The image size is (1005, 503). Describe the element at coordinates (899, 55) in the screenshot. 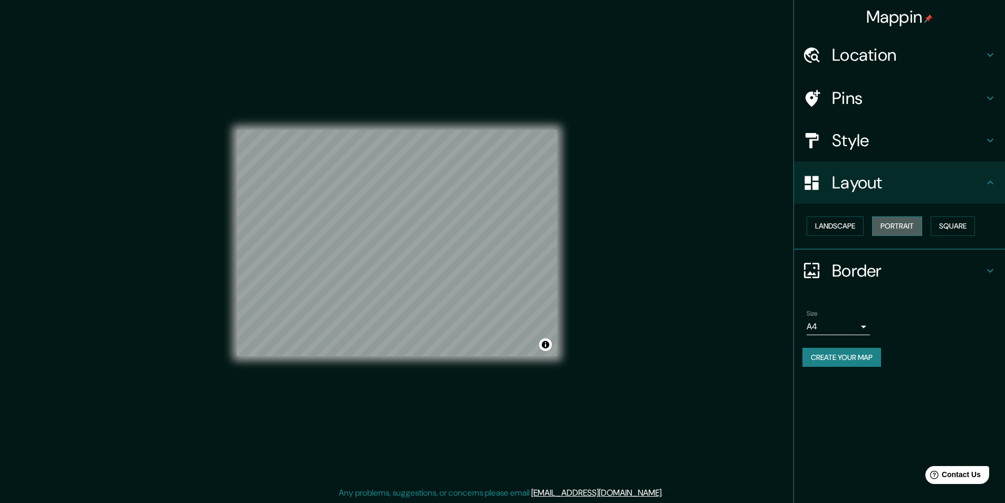

I see `div: Location` at that location.